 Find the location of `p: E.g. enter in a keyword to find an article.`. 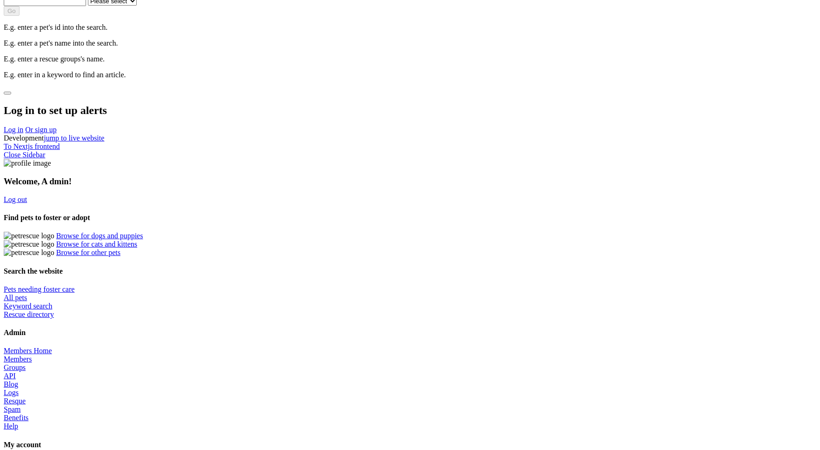

p: E.g. enter in a keyword to find an article. is located at coordinates (410, 75).